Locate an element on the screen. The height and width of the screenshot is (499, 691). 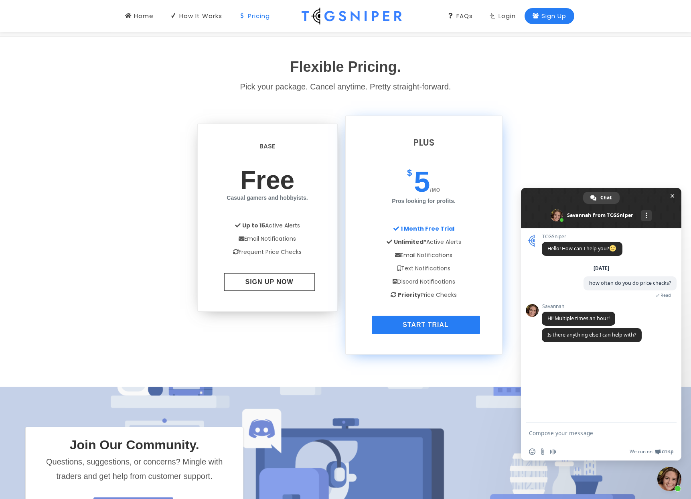
h3: Base is located at coordinates (267, 146).